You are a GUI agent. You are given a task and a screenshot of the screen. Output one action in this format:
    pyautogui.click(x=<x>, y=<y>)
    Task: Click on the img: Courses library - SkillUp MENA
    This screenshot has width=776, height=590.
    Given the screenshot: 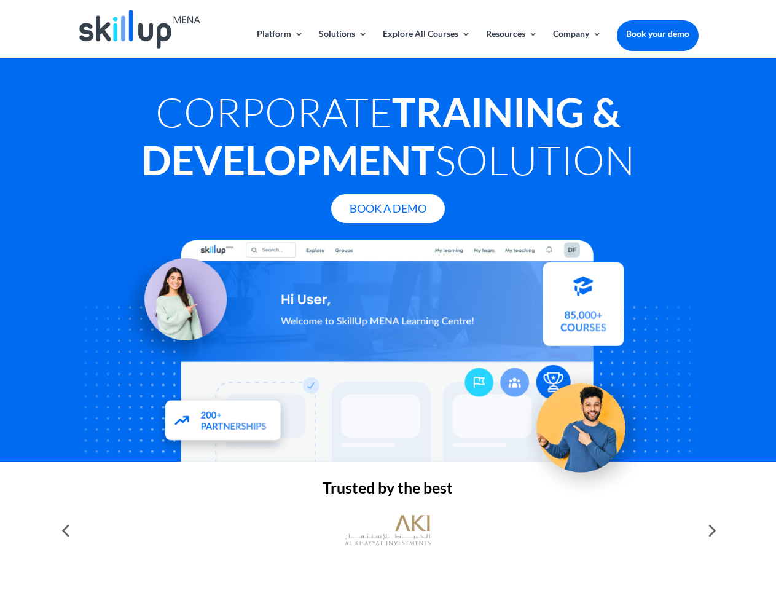 What is the action you would take?
    pyautogui.click(x=583, y=309)
    